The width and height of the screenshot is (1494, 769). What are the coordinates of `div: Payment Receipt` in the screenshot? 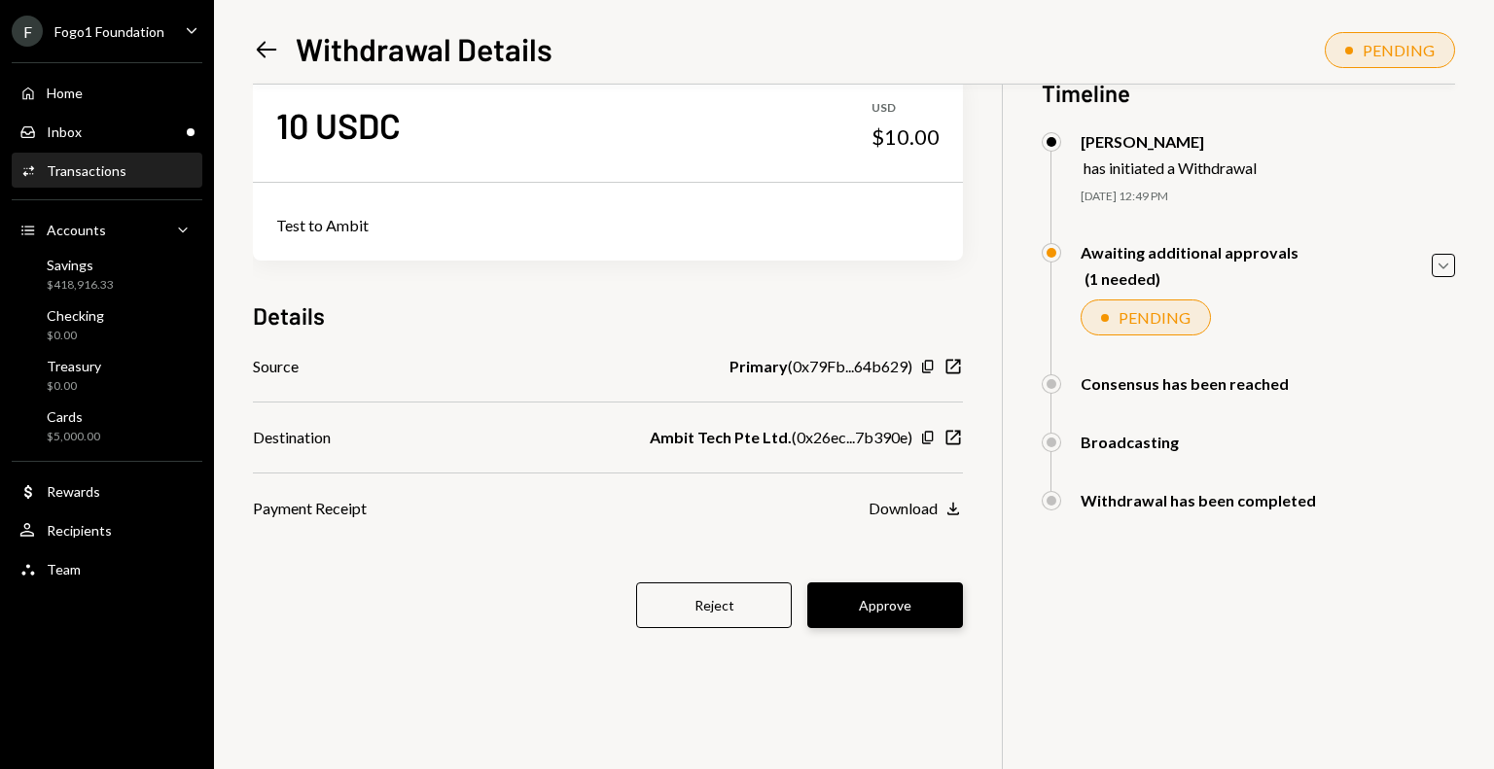 It's located at (309, 509).